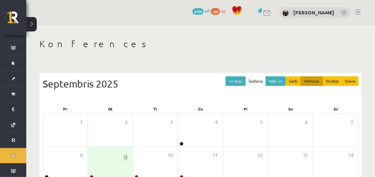 The height and width of the screenshot is (177, 375). Describe the element at coordinates (223, 11) in the screenshot. I see `span: xp` at that location.